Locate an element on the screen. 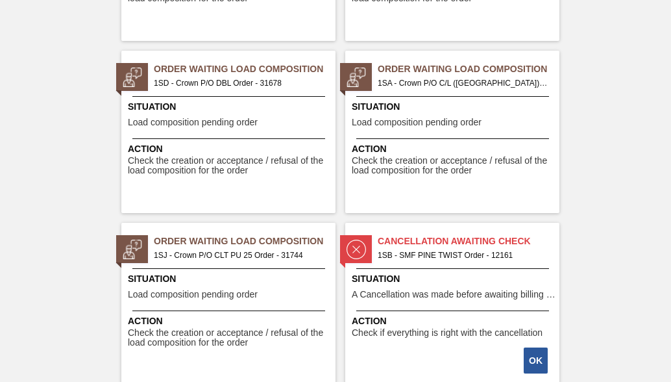  span: 1SB - SMF PINE TWIST Order - 12161 is located at coordinates (464, 255).